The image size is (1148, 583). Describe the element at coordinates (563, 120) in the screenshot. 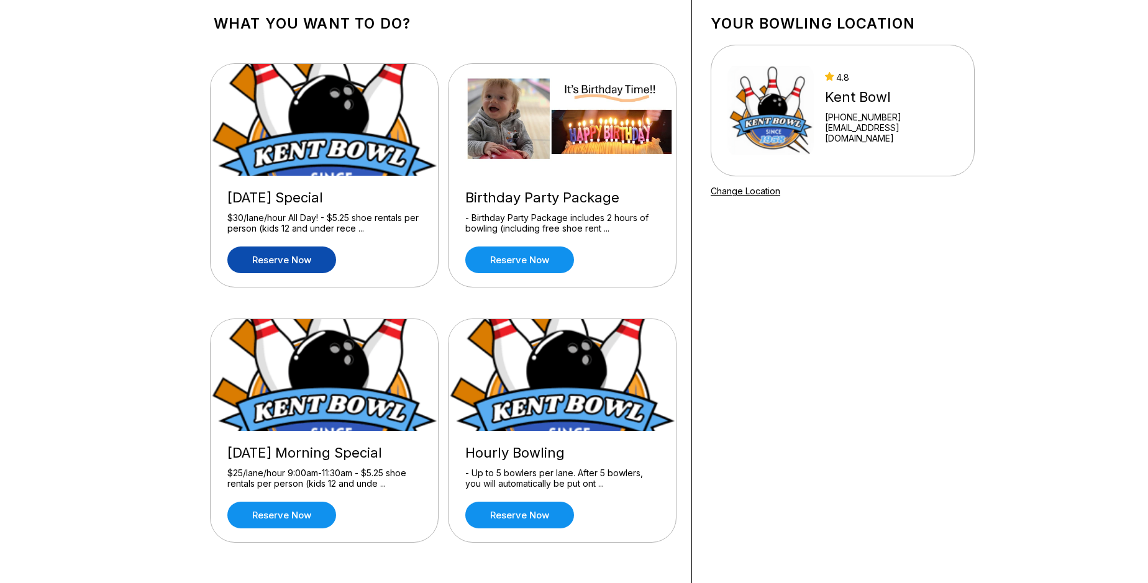

I see `img: Birthday Party Package` at that location.